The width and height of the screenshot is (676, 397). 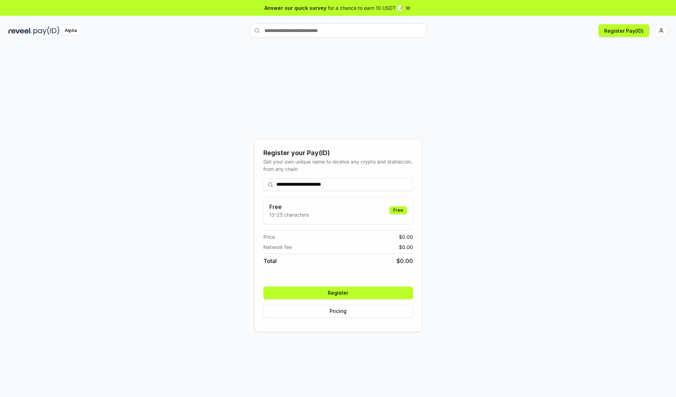 I want to click on span: Price, so click(x=269, y=237).